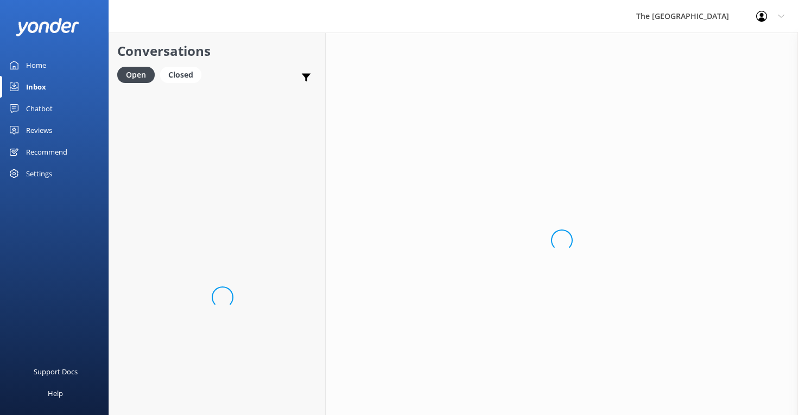 This screenshot has height=415, width=798. What do you see at coordinates (36, 65) in the screenshot?
I see `div: Home` at bounding box center [36, 65].